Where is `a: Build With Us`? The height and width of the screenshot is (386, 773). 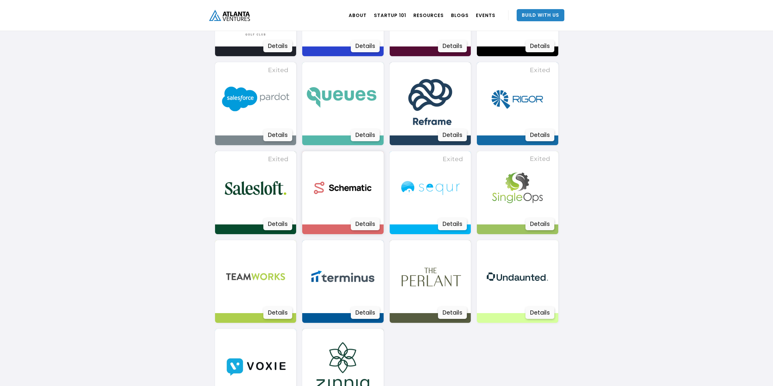 a: Build With Us is located at coordinates (540, 15).